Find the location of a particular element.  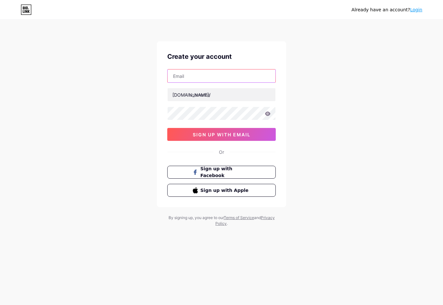

input: Email is located at coordinates (222, 76).